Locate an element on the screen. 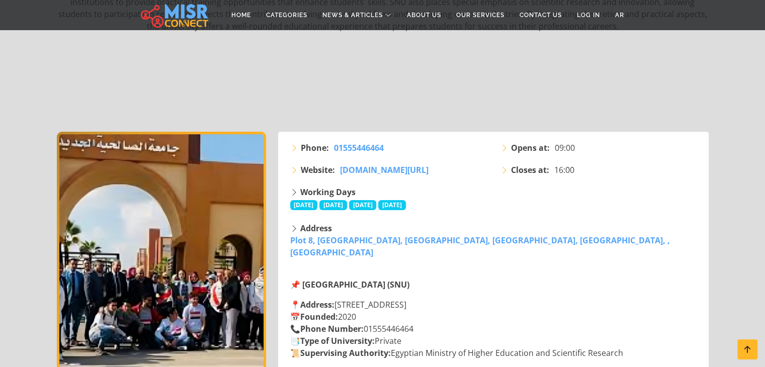 This screenshot has height=367, width=765. a: News & Articles is located at coordinates (357, 15).